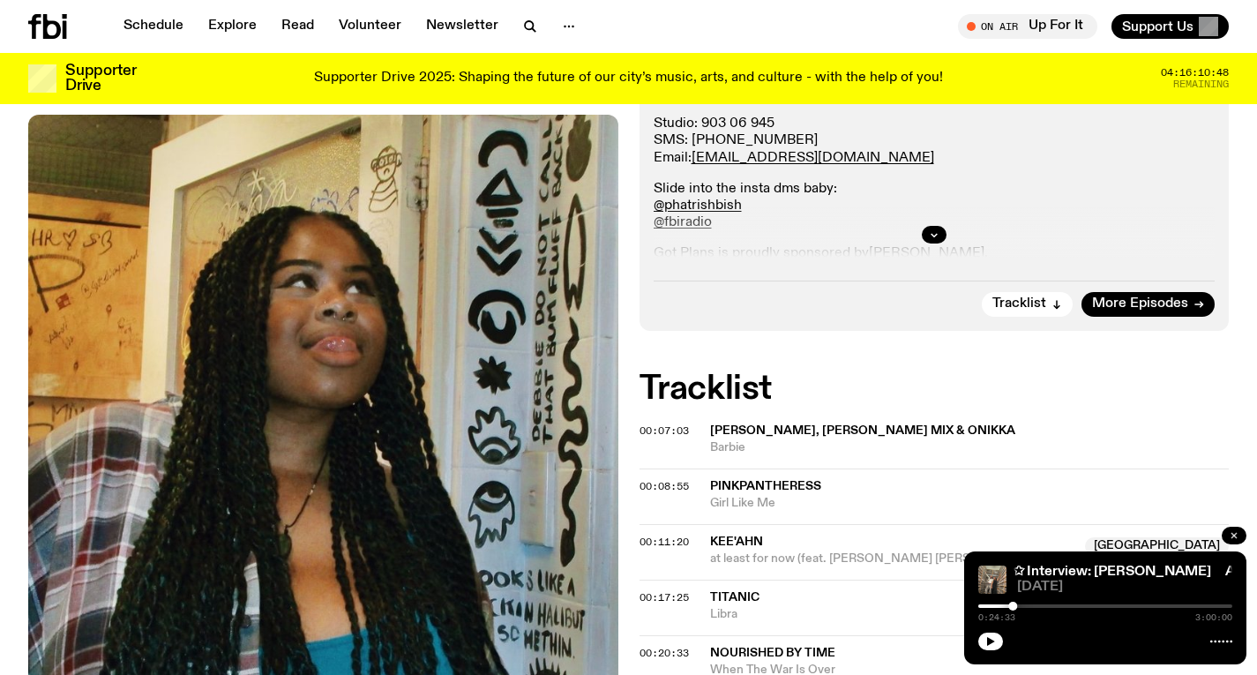  I want to click on span: Nourished By Time, so click(773, 653).